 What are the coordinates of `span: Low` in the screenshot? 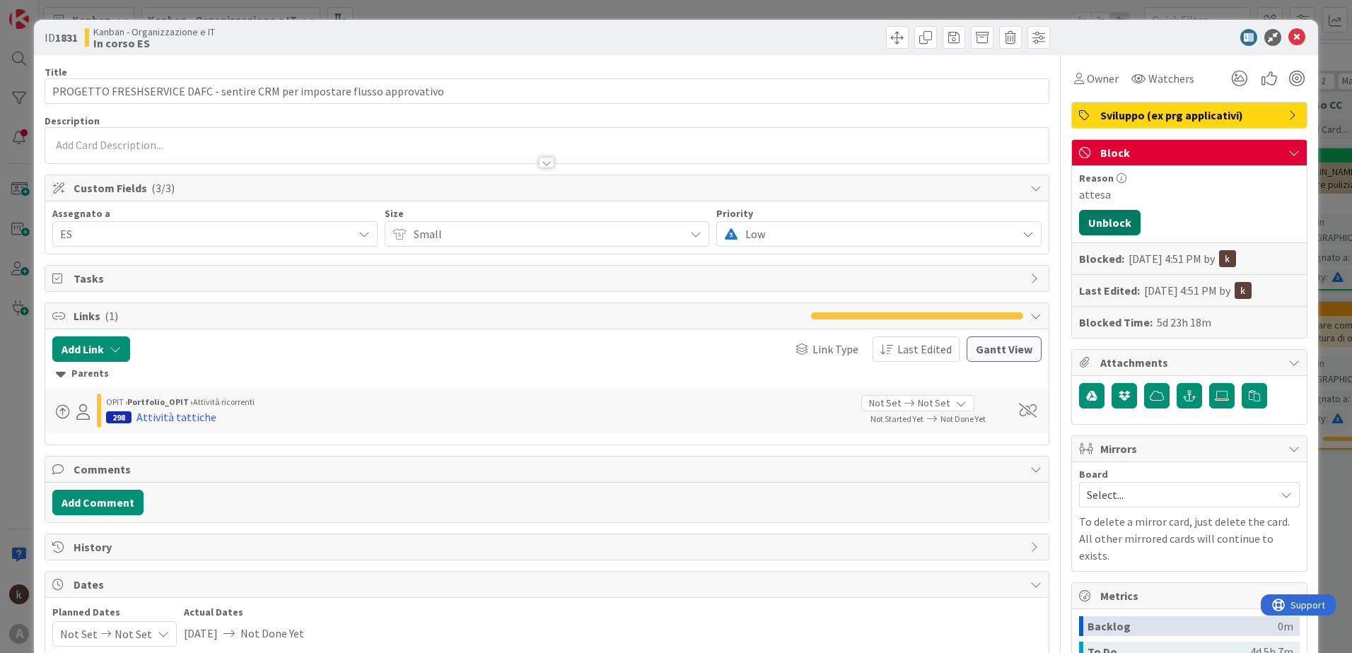 It's located at (877, 234).